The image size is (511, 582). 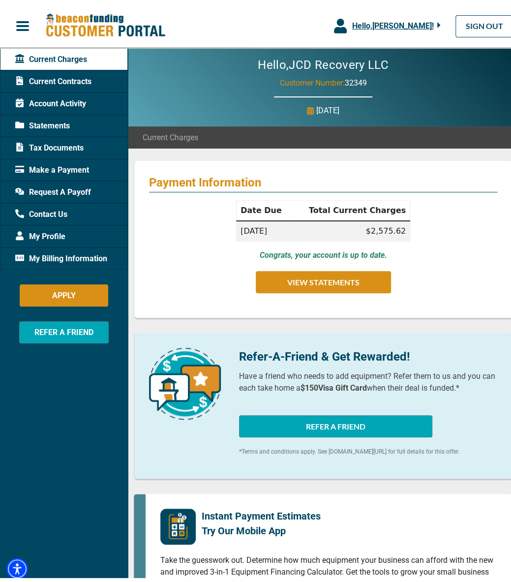 I want to click on span: My Billing Information, so click(x=61, y=255).